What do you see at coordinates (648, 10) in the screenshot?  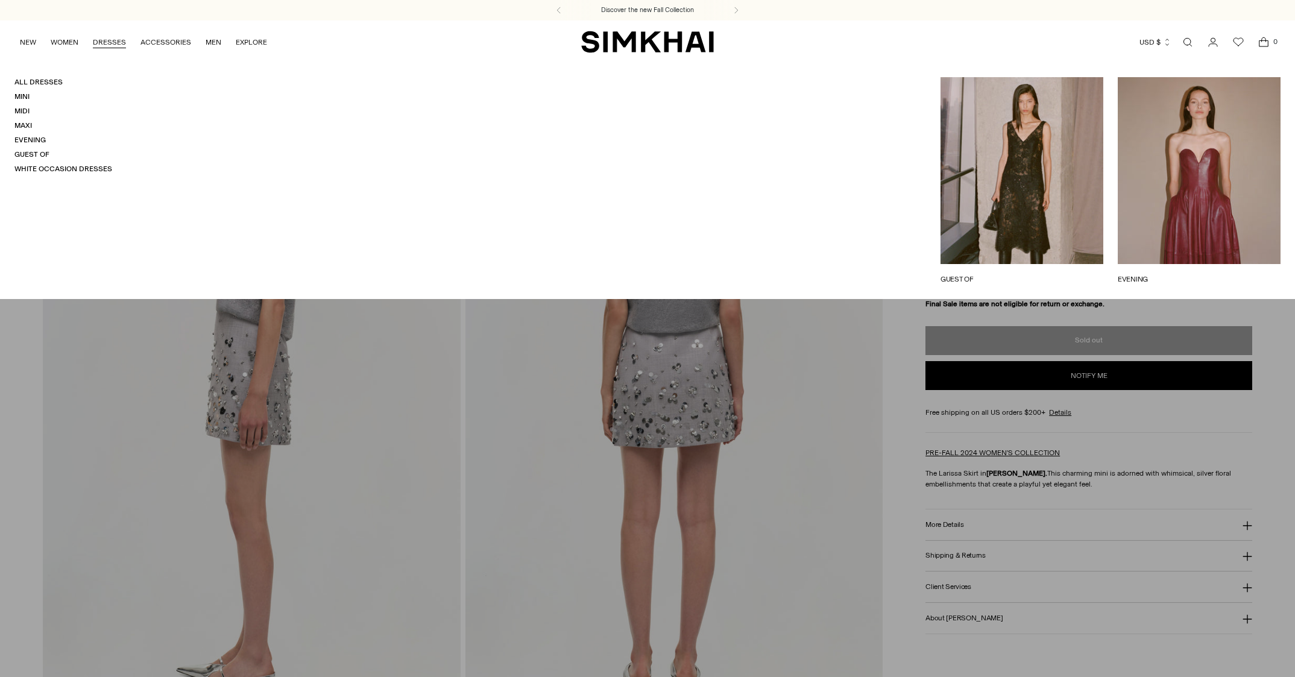 I see `a: Discover the new Fall Collection` at bounding box center [648, 10].